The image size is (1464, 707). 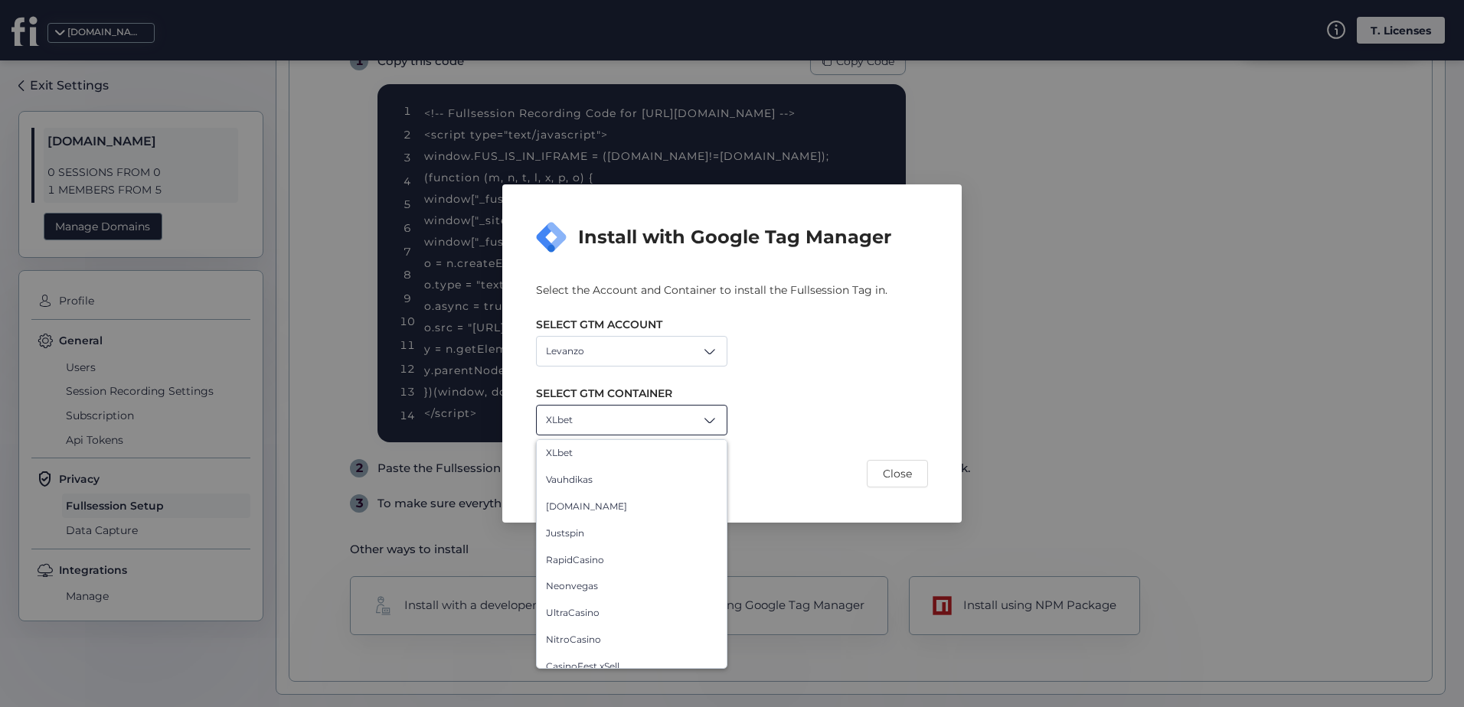 What do you see at coordinates (565, 351) in the screenshot?
I see `span: Levanzo` at bounding box center [565, 351].